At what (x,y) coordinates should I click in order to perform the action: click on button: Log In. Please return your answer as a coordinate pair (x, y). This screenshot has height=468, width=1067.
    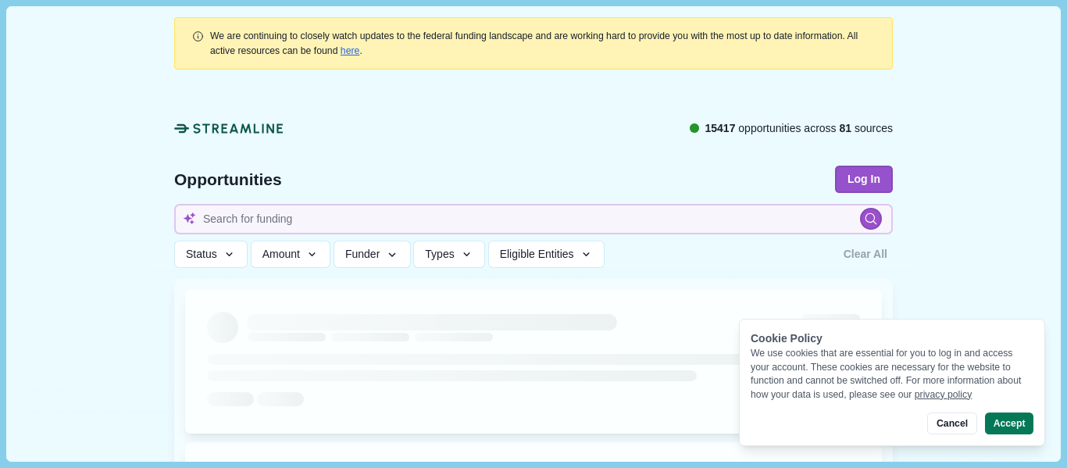
    Looking at the image, I should click on (864, 179).